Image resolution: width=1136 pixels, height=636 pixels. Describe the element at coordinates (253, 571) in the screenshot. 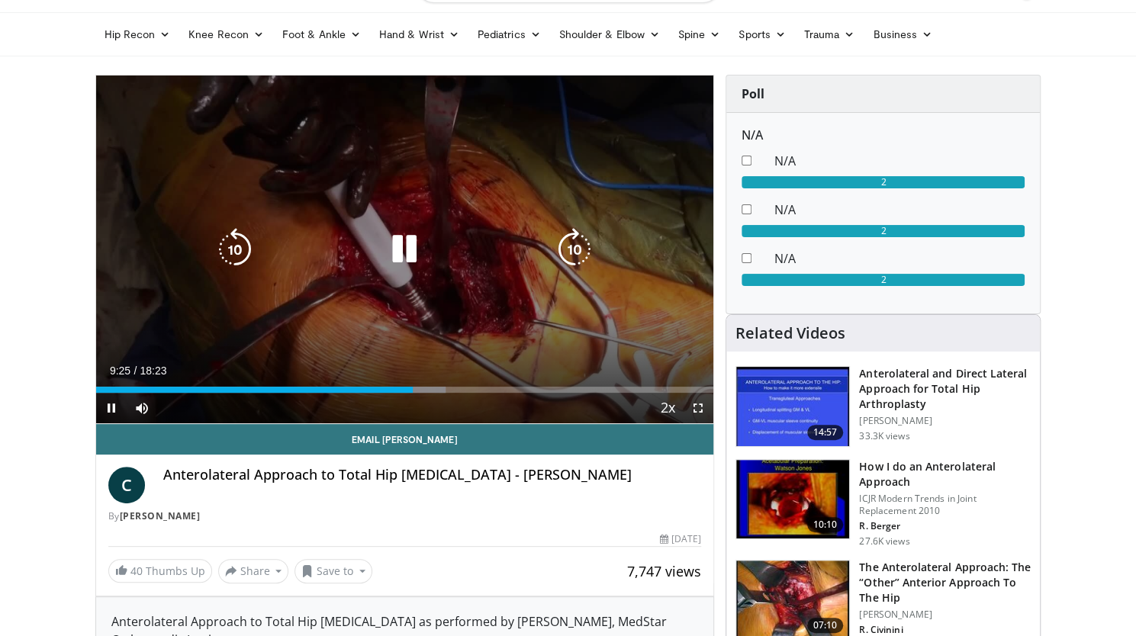

I see `button: Share` at that location.